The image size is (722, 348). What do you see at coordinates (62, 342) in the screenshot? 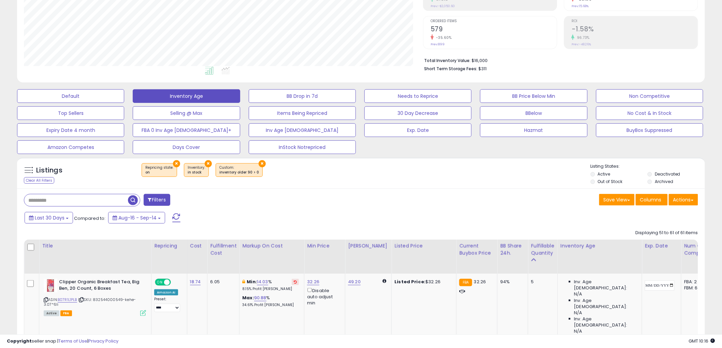
I see `div: seller snap | |` at bounding box center [62, 342].